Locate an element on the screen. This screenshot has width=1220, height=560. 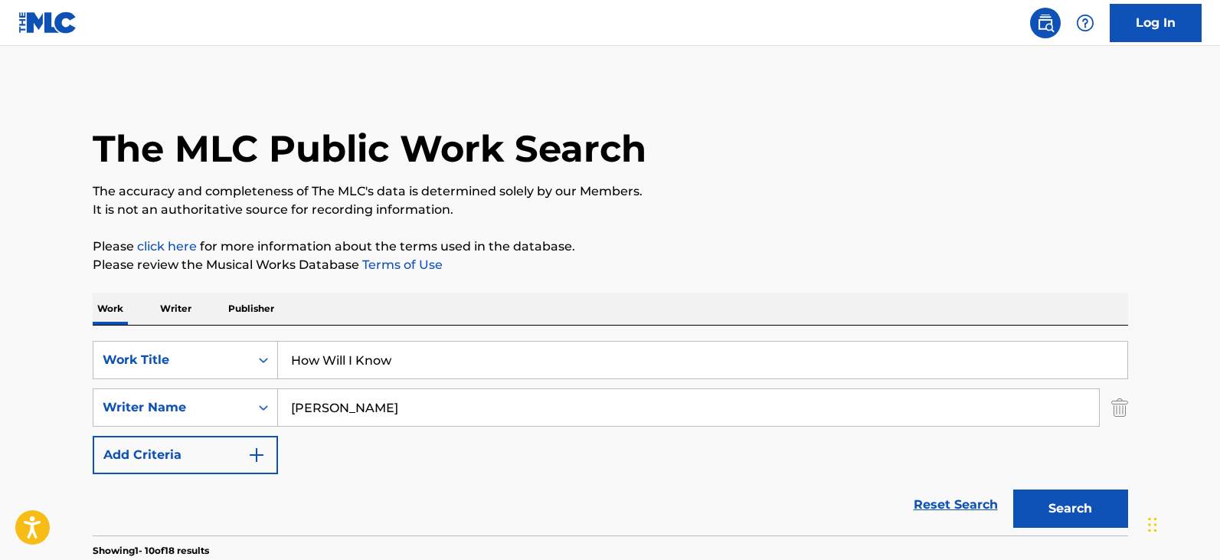
p: Please for more information about the terms used in the database. is located at coordinates (610, 247).